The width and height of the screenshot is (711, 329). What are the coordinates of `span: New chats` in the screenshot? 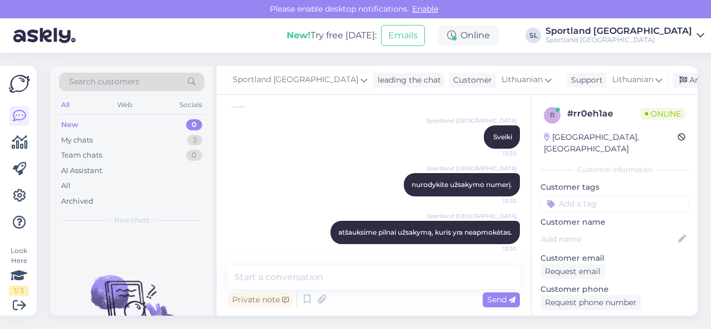 It's located at (132, 220).